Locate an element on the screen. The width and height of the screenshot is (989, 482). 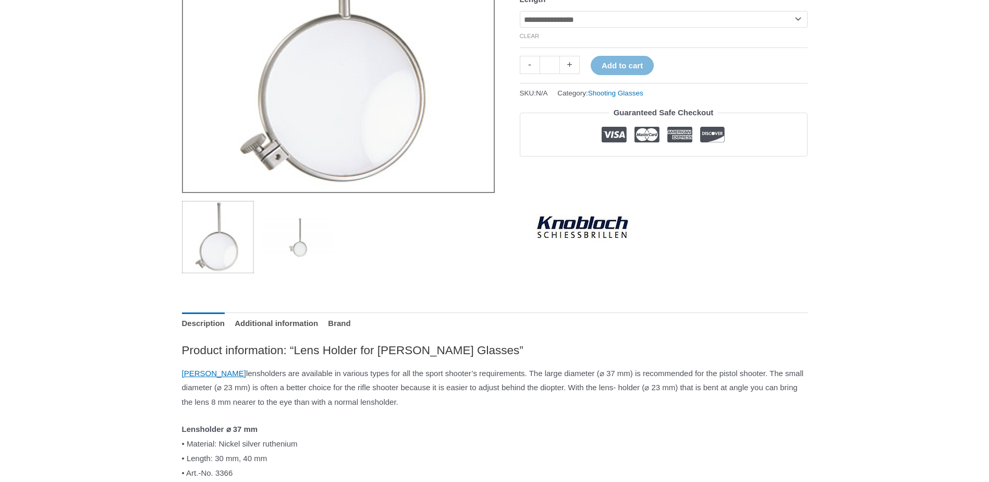
p: lensholders are available in various types for all the sport shooter’s requirements. The large di... is located at coordinates (495, 388).